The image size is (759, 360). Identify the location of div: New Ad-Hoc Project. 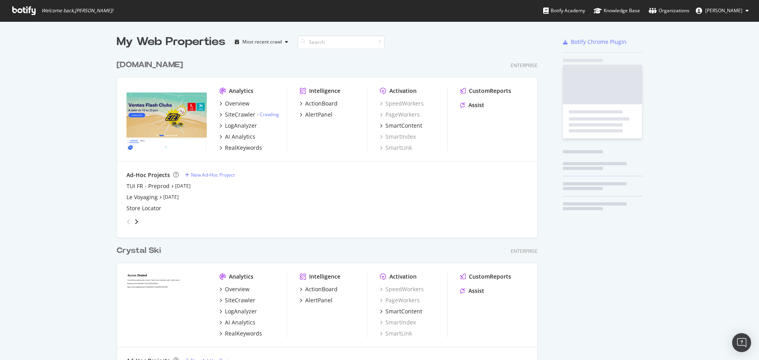
(213, 175).